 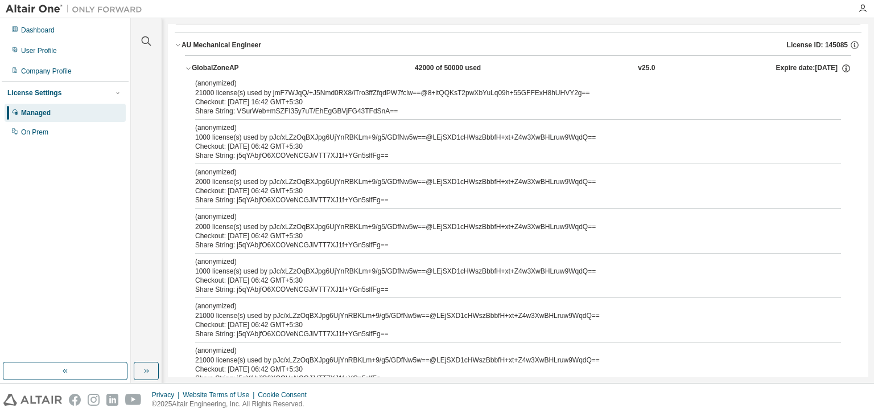 What do you see at coordinates (36, 113) in the screenshot?
I see `div: Managed` at bounding box center [36, 113].